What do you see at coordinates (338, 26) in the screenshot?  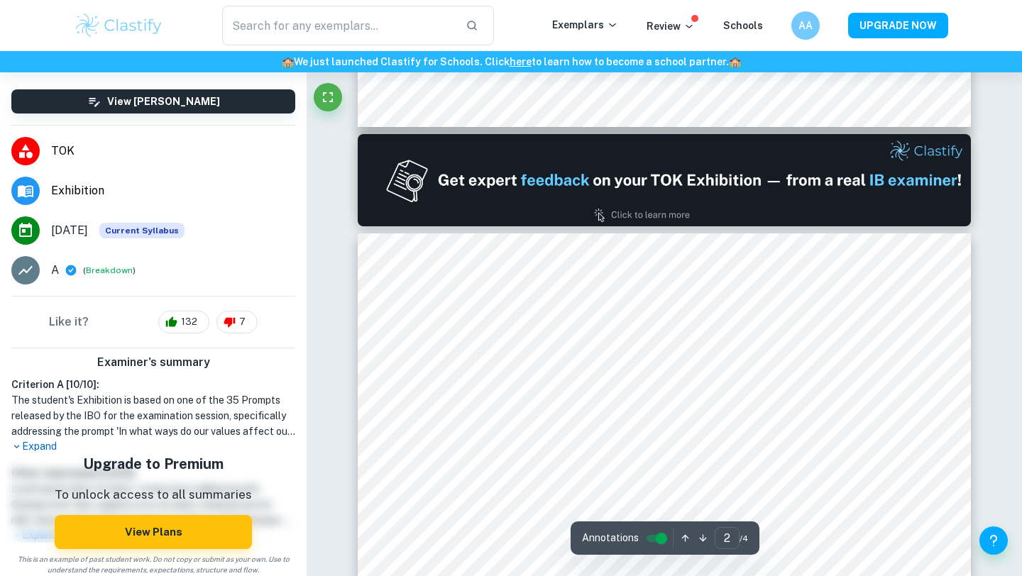 I see `input: Search for any exemplars...` at bounding box center [338, 26].